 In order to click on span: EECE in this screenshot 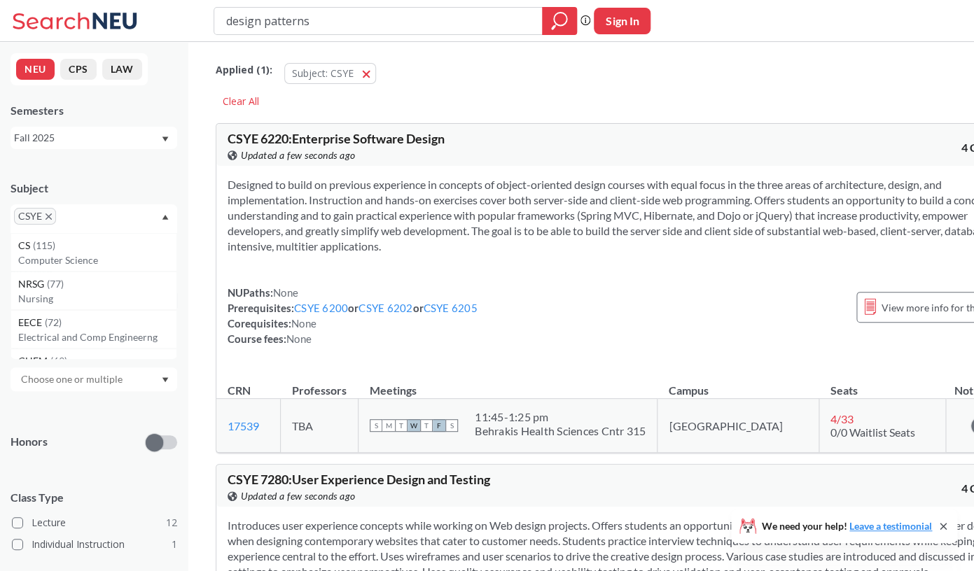, I will do `click(31, 323)`.